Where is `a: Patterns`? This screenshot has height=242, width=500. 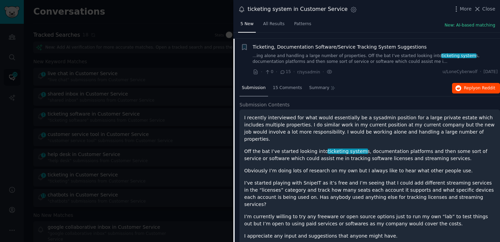
a: Patterns is located at coordinates (303, 26).